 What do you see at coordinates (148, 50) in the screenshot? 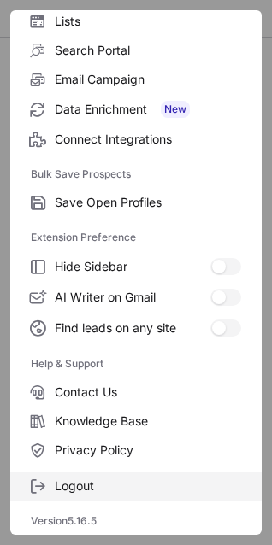
I see `span: Search Portal` at bounding box center [148, 50].